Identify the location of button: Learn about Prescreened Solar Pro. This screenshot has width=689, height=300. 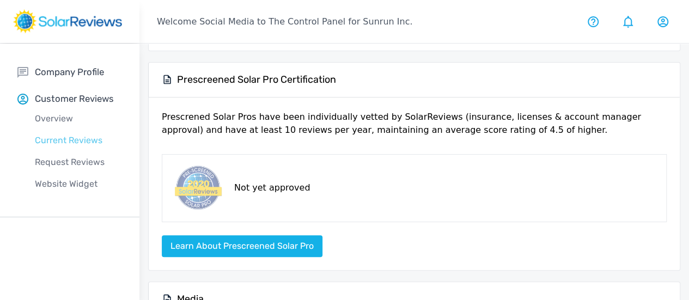
(242, 246).